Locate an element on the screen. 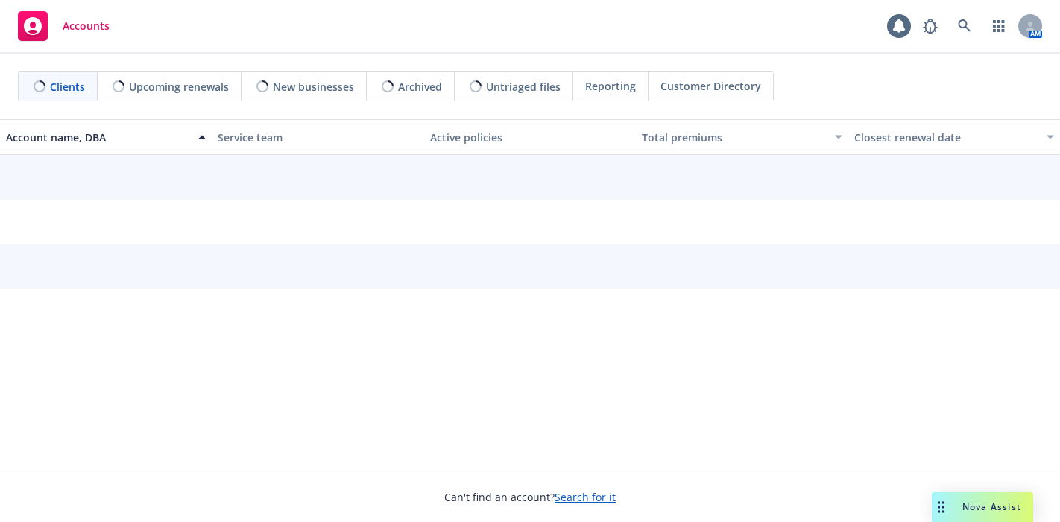 The image size is (1060, 522). a: Report a Bug is located at coordinates (930, 26).